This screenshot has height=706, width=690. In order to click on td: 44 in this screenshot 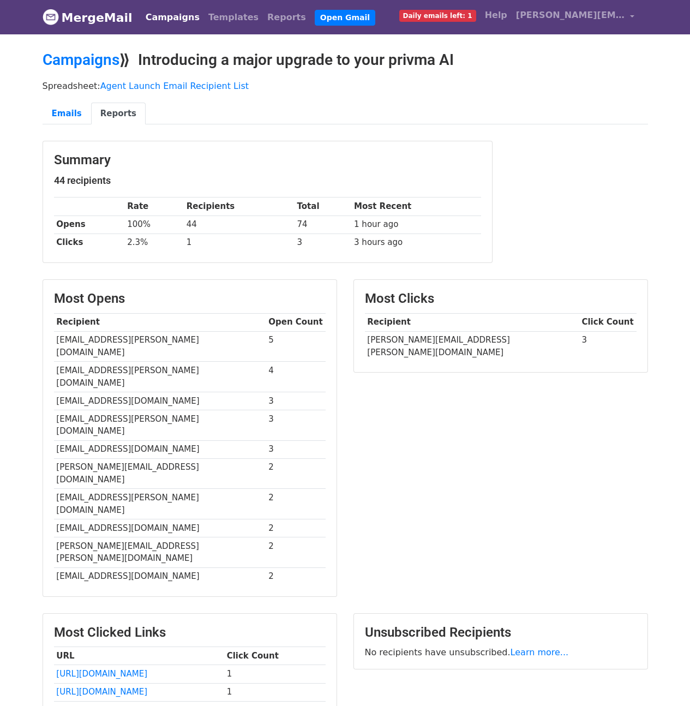, I will do `click(239, 224)`.